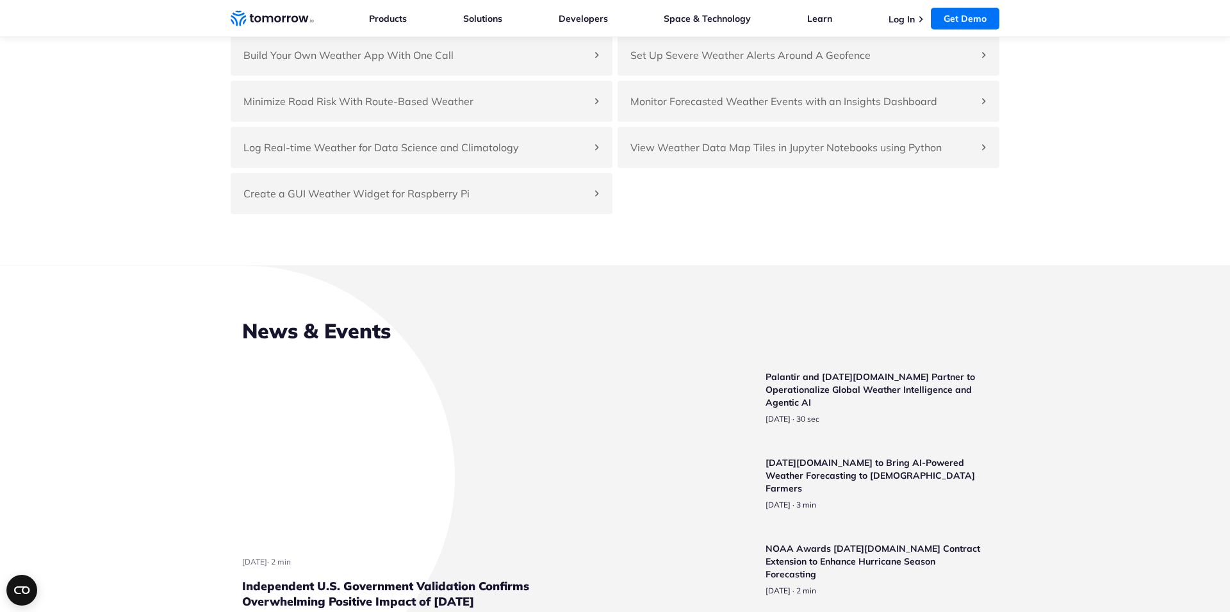 The width and height of the screenshot is (1230, 612). I want to click on div: Set Up Severe Weather Alerts Around A Geofence, so click(808, 55).